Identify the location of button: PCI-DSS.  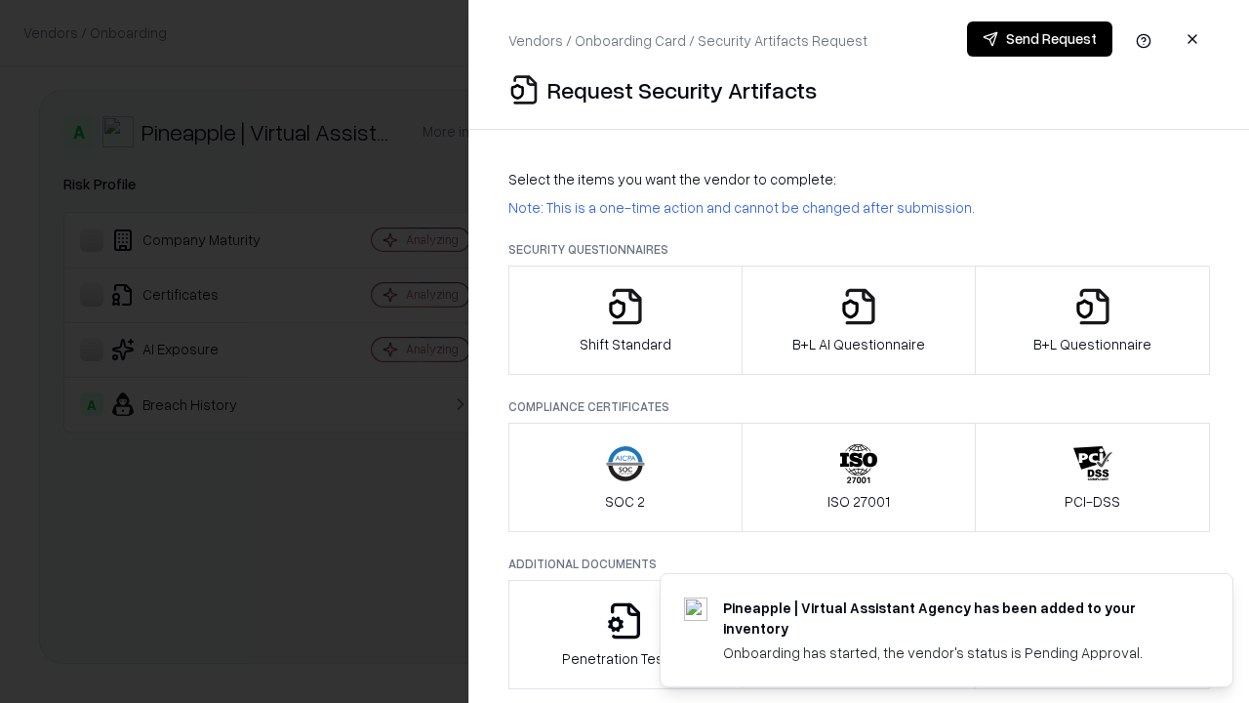
(1092, 477).